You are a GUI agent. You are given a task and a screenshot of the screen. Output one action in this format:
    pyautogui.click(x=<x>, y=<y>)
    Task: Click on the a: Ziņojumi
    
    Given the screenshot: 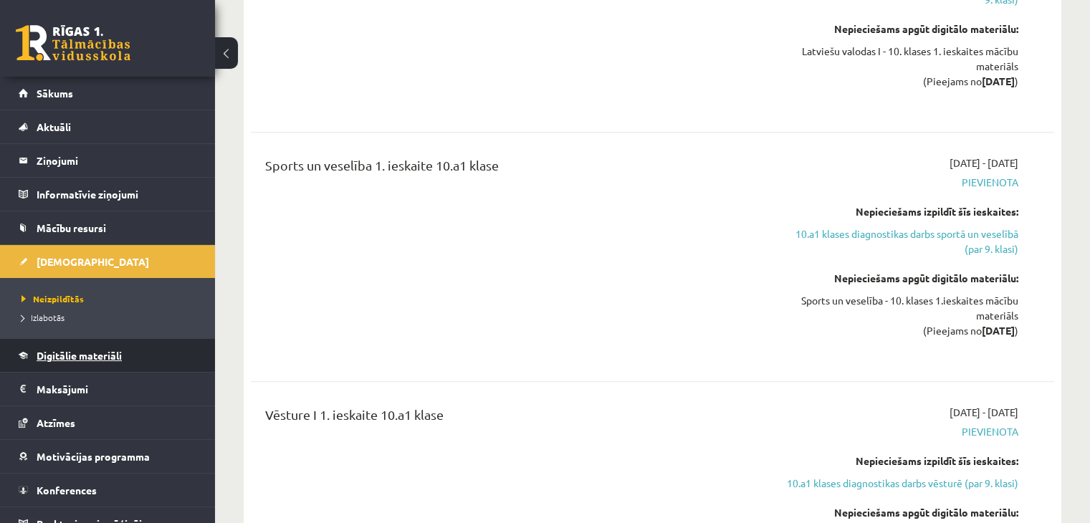 What is the action you would take?
    pyautogui.click(x=108, y=161)
    